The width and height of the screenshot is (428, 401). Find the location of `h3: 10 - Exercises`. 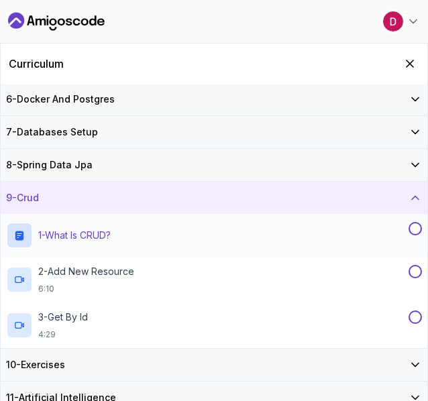

h3: 10 - Exercises is located at coordinates (36, 365).